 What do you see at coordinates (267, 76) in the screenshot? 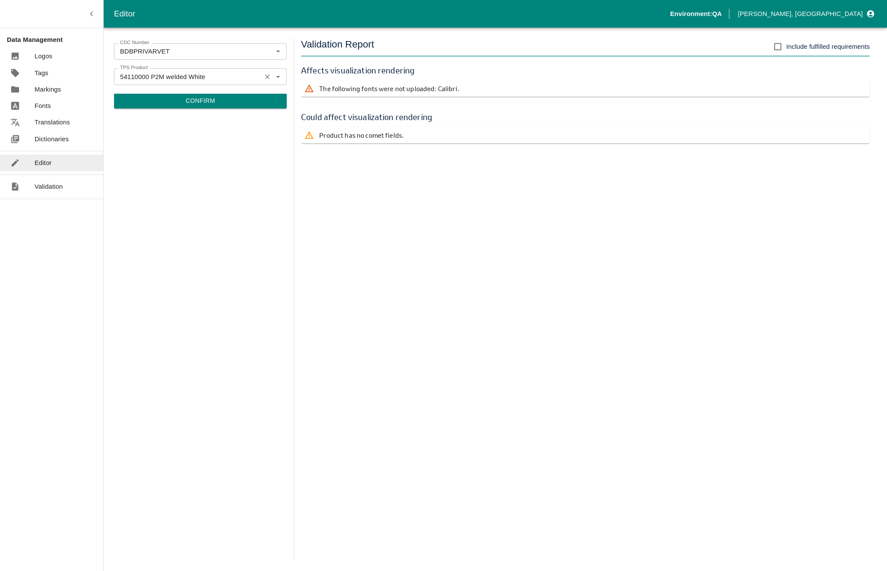
I see `button: Clear` at bounding box center [267, 76].